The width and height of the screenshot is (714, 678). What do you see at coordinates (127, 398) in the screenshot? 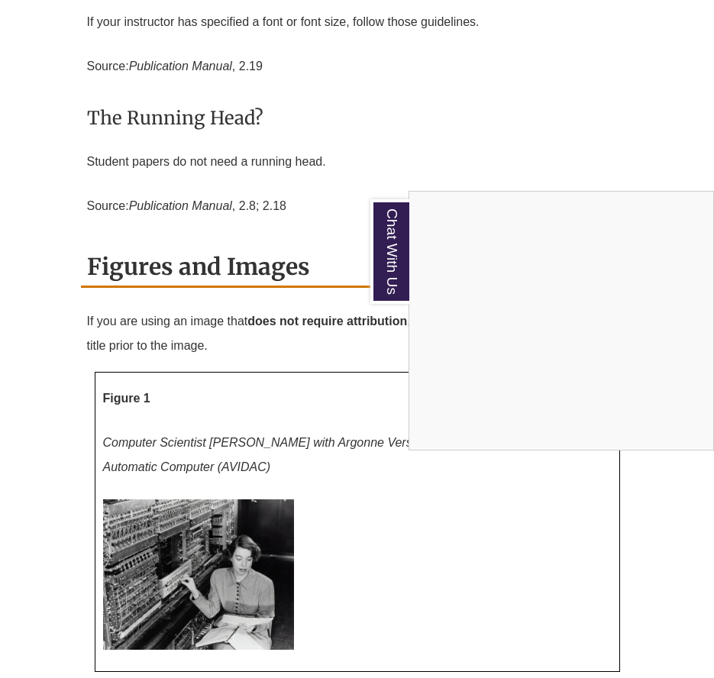
I see `strong: Figure 1` at bounding box center [127, 398].